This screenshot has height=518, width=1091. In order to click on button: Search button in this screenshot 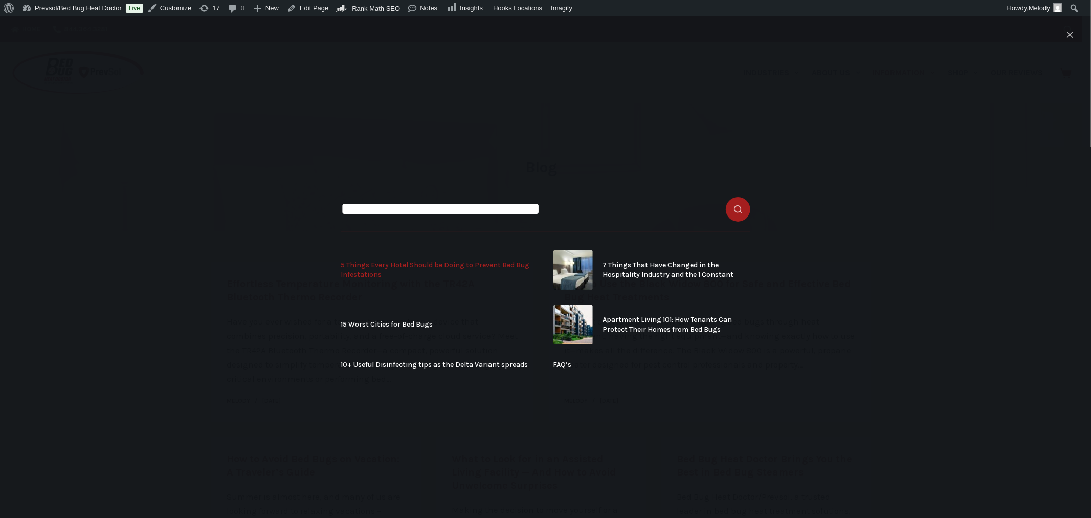, I will do `click(738, 209)`.